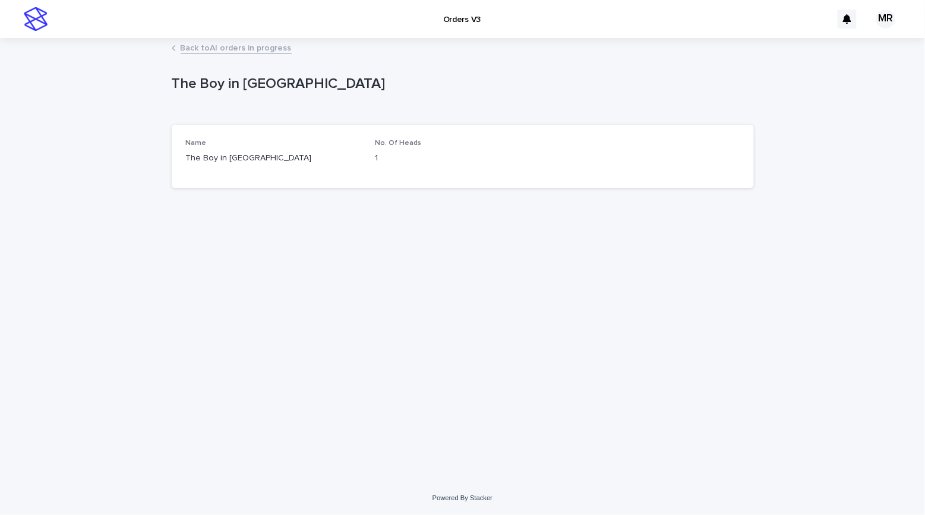  I want to click on a: Back toAI orders in progress, so click(236, 47).